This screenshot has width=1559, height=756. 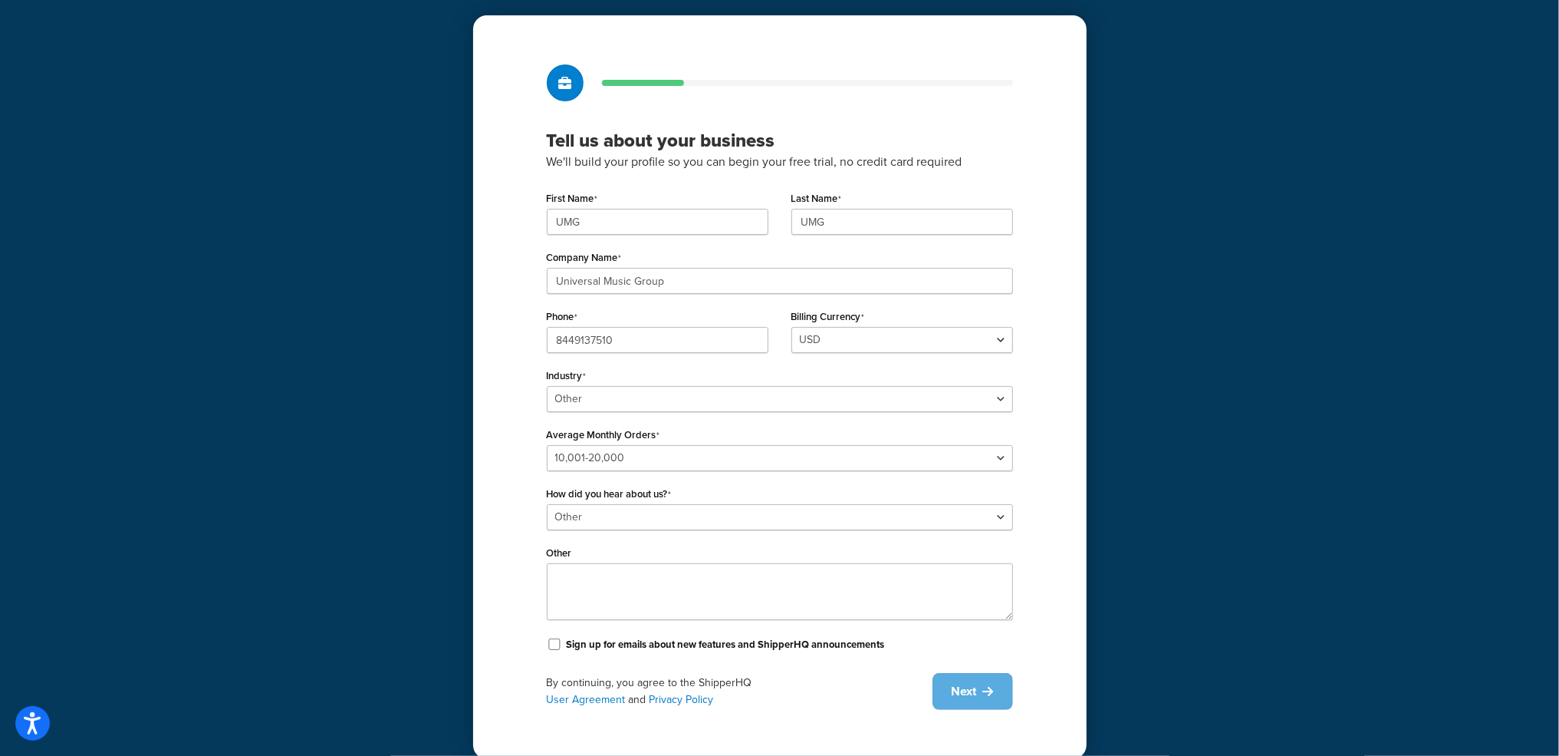 What do you see at coordinates (562, 317) in the screenshot?
I see `label: Phone` at bounding box center [562, 317].